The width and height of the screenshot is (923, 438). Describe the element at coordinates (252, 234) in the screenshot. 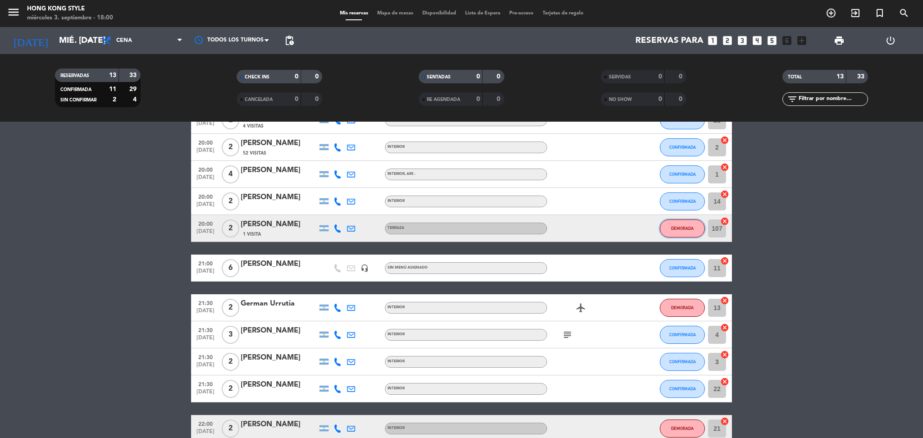

I see `span: 1 Visita` at that location.